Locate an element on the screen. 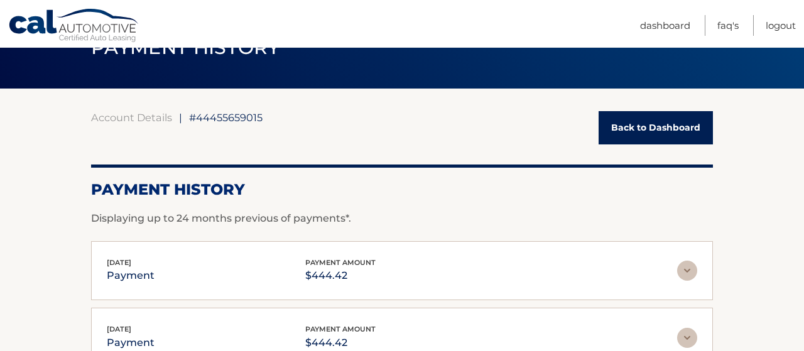 This screenshot has height=351, width=804. a: Dashboard is located at coordinates (665, 25).